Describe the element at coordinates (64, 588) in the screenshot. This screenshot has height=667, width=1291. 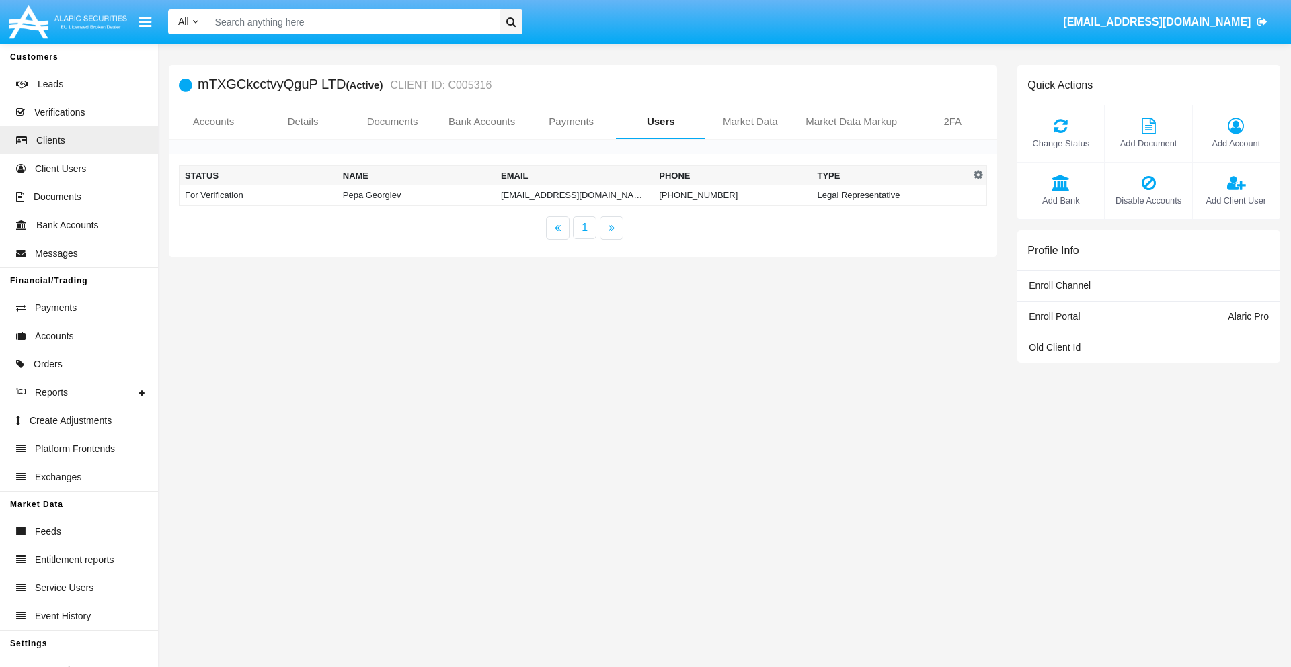
I see `span: Service Users` at that location.